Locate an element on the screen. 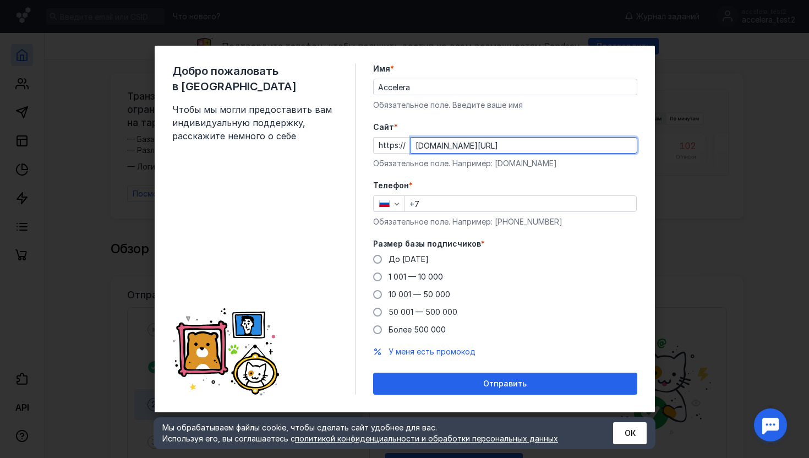  div: Обязательное поле. Введите ваше имя is located at coordinates (505, 105).